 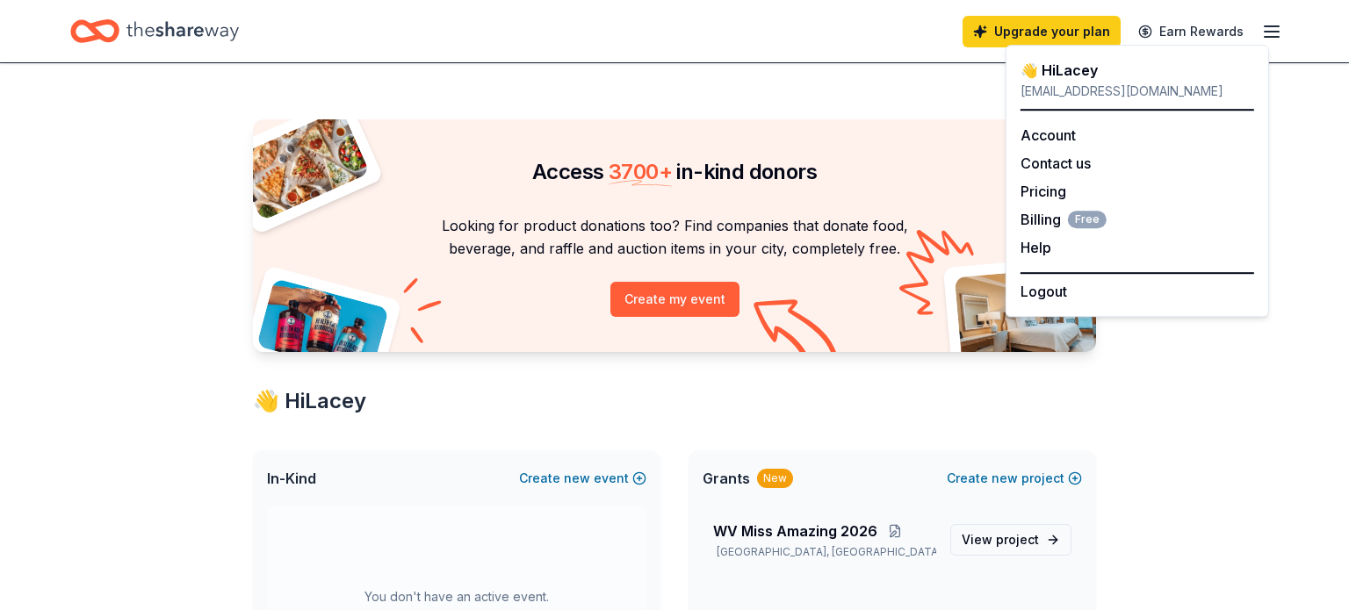 I want to click on span: WV Miss Amazing 2026, so click(x=795, y=531).